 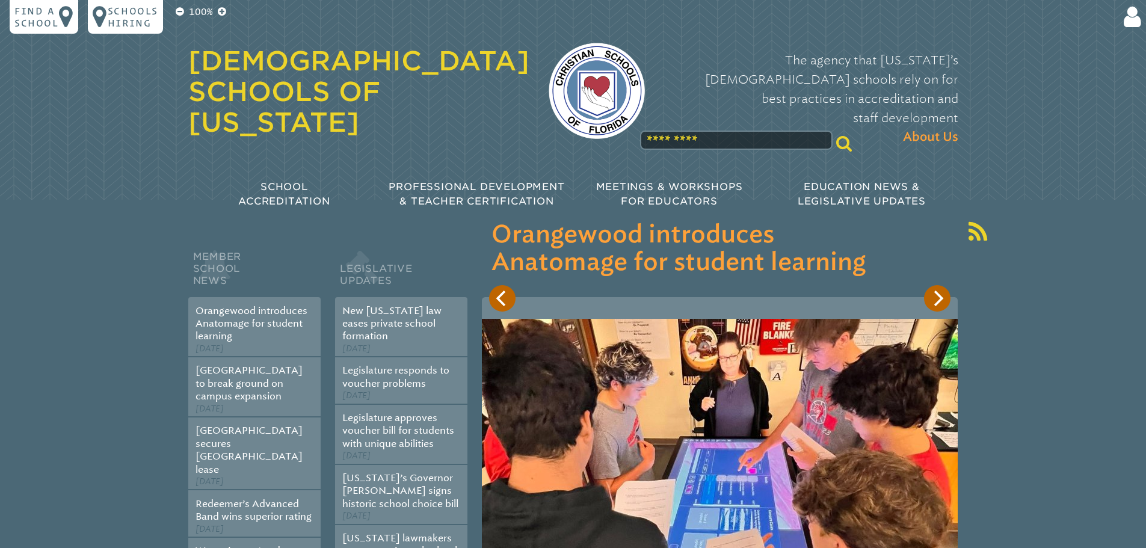 I want to click on img: csf-logo-web-colors.png, so click(x=597, y=91).